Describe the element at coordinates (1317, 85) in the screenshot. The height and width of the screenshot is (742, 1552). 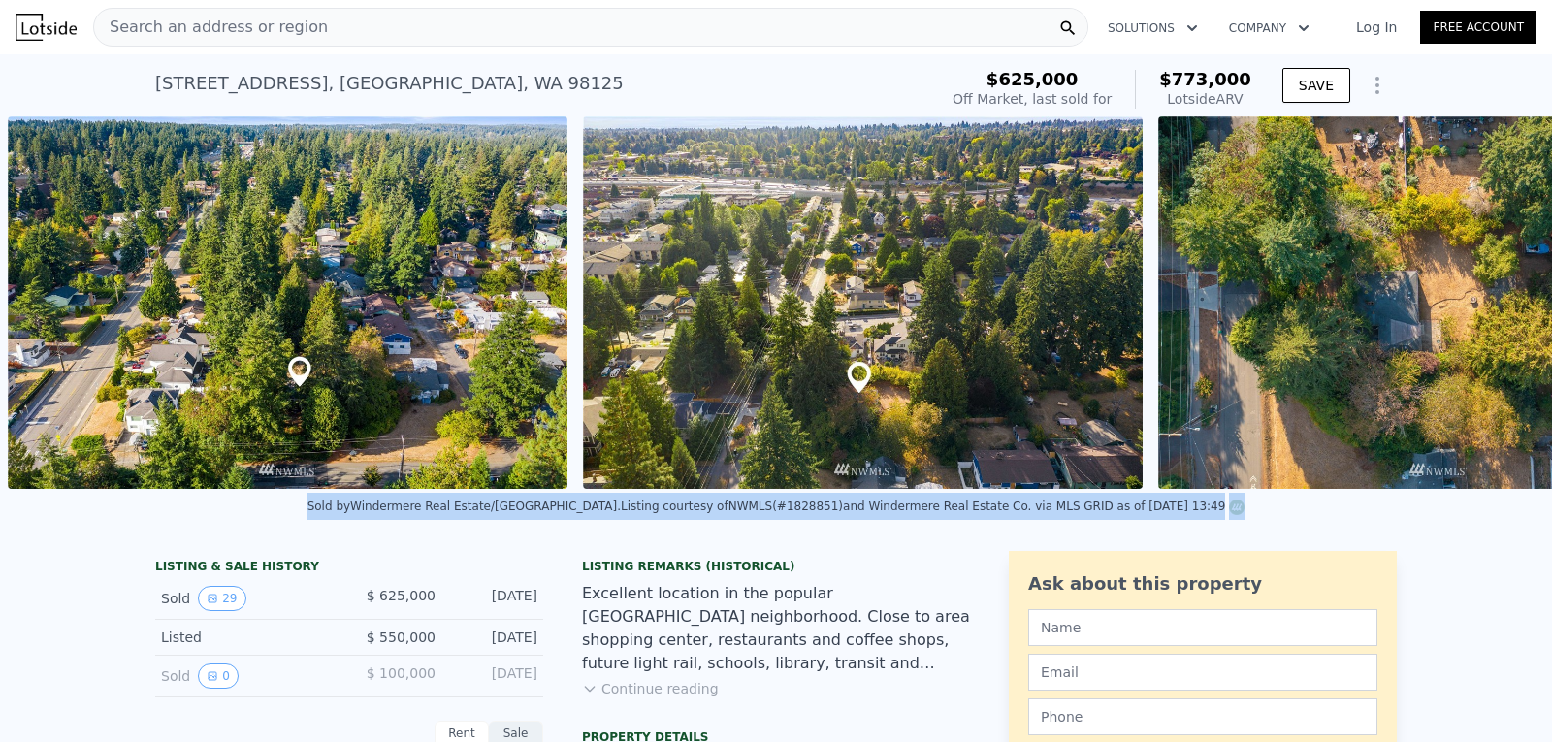
I see `button: SAVE` at that location.